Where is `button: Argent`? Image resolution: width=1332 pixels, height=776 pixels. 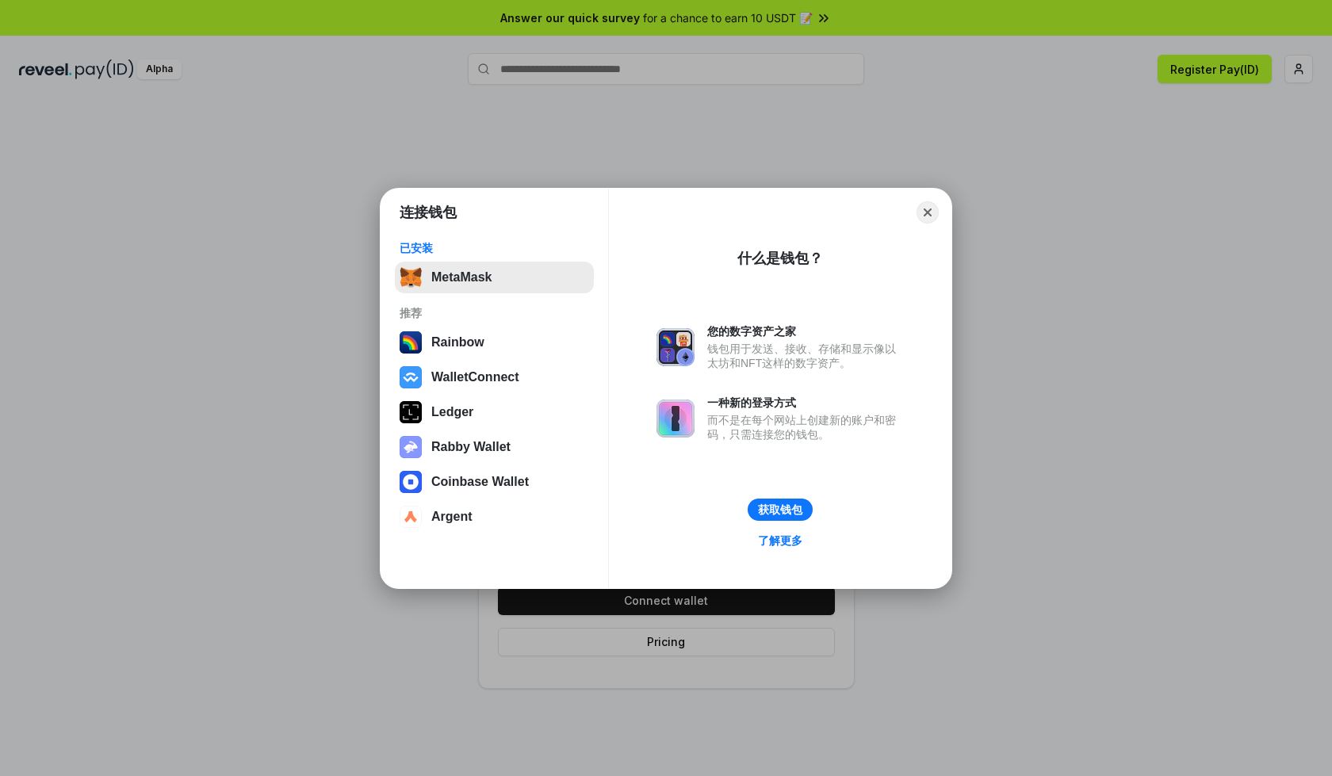 button: Argent is located at coordinates (494, 517).